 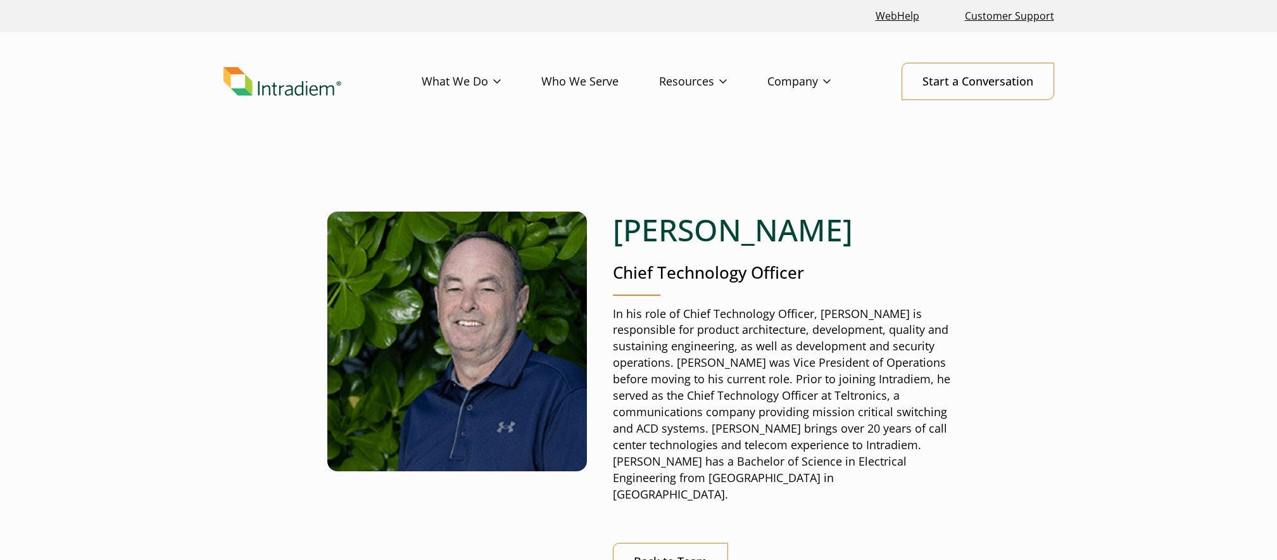 I want to click on a: Company, so click(x=819, y=82).